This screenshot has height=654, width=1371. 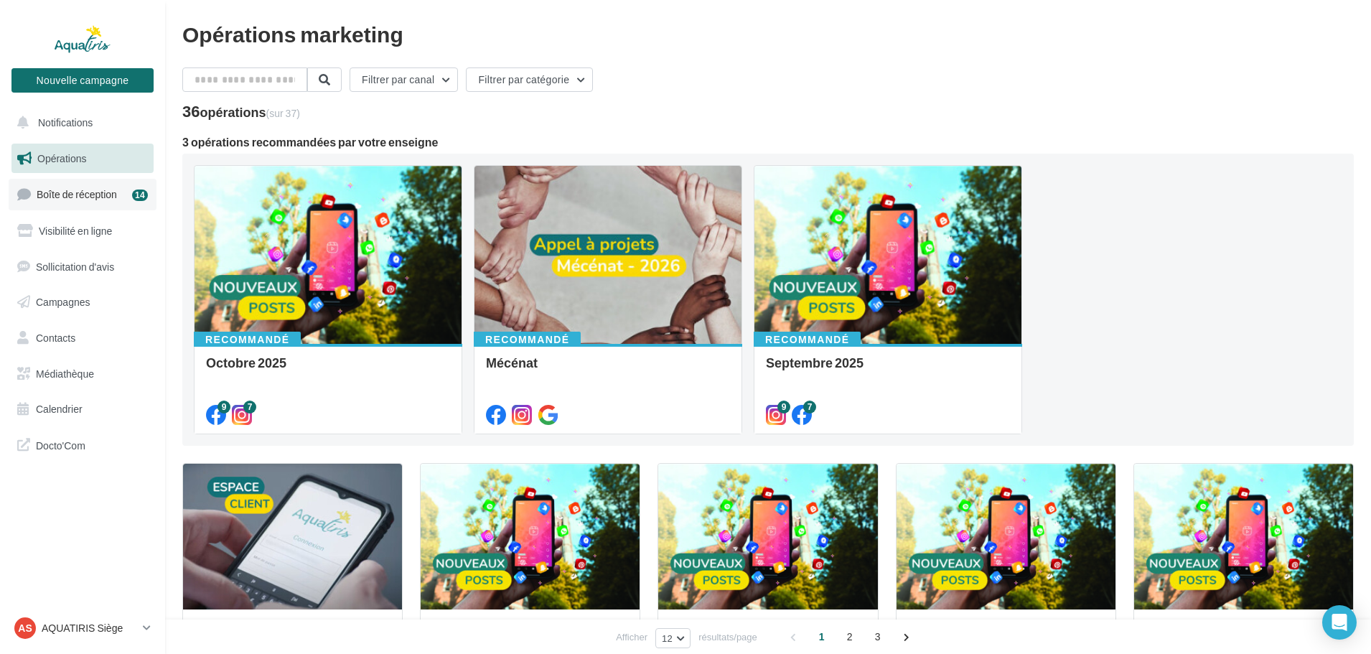 I want to click on a: AS AQUATIRIS Siège, so click(x=83, y=628).